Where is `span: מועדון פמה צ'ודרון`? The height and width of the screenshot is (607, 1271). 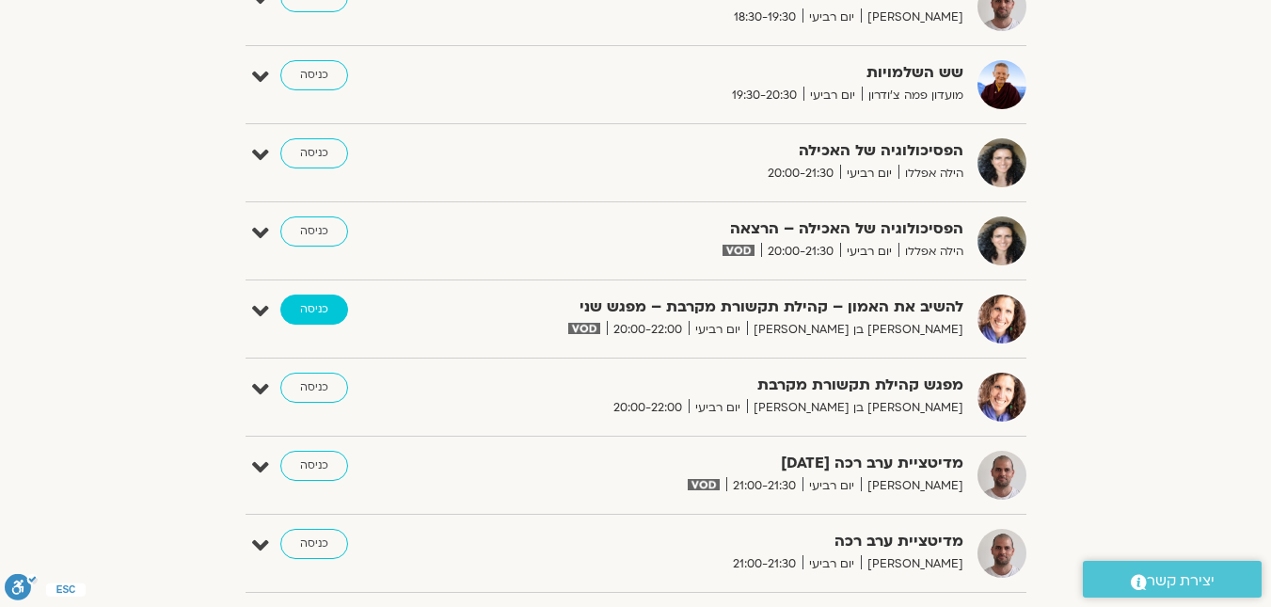 span: מועדון פמה צ'ודרון is located at coordinates (913, 95).